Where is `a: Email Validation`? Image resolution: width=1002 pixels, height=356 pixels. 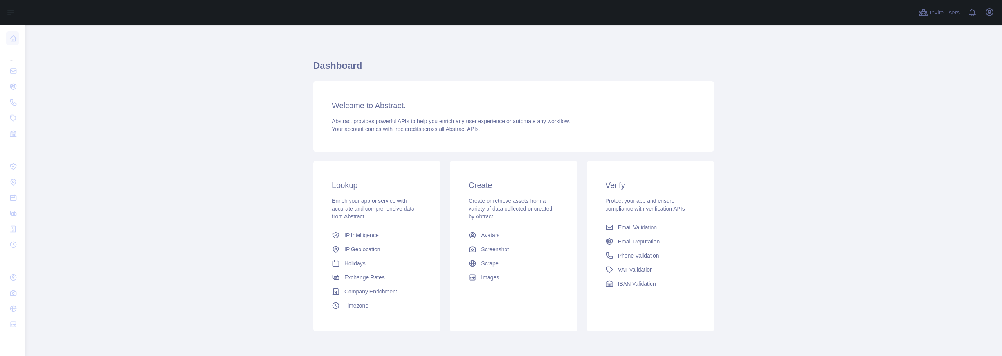 a: Email Validation is located at coordinates (650, 228).